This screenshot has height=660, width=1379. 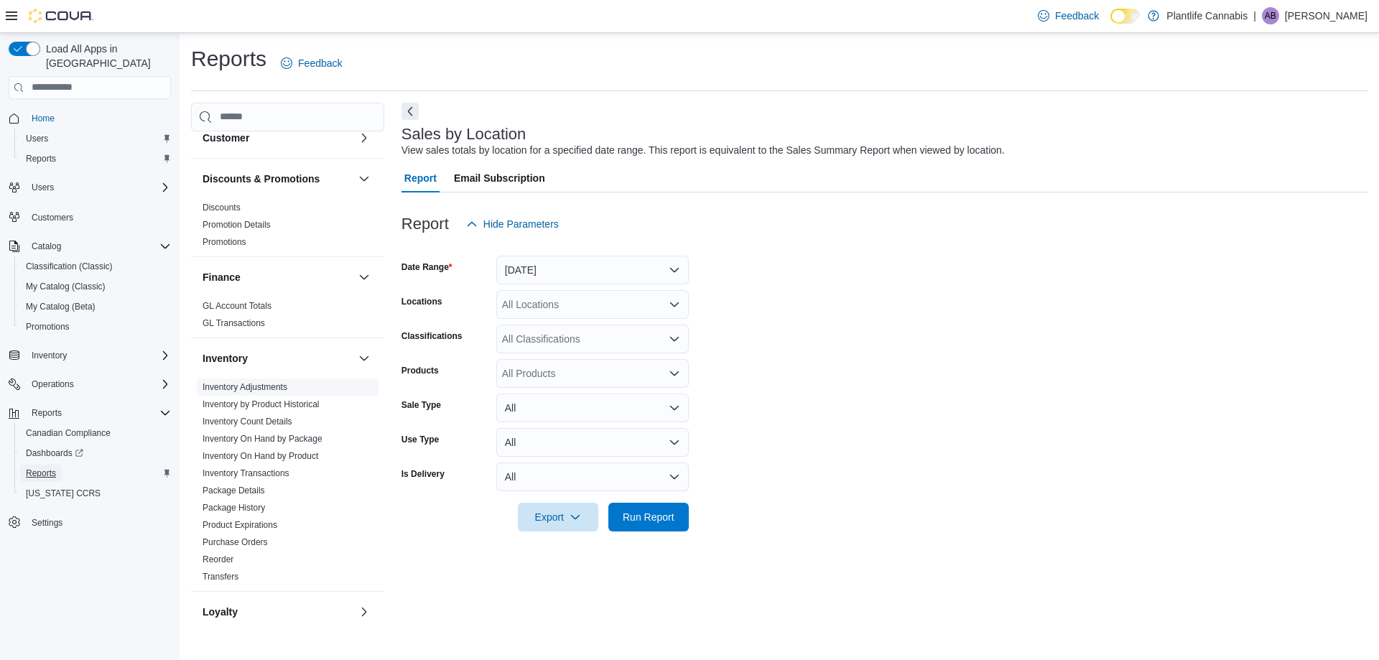 What do you see at coordinates (69, 266) in the screenshot?
I see `a: Classification (Classic)` at bounding box center [69, 266].